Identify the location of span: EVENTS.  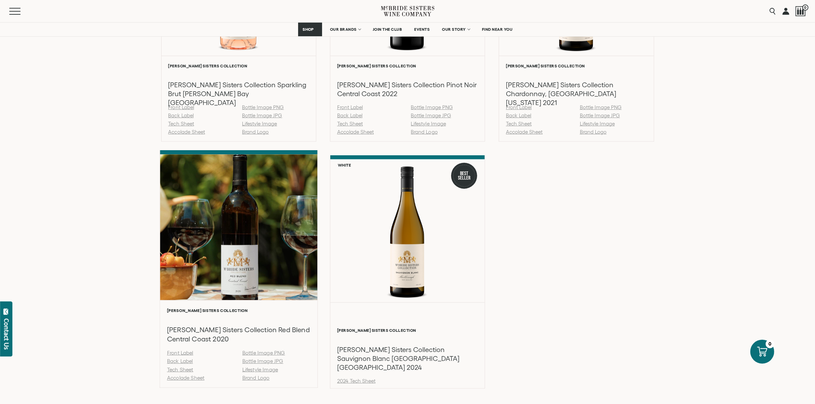
(422, 29).